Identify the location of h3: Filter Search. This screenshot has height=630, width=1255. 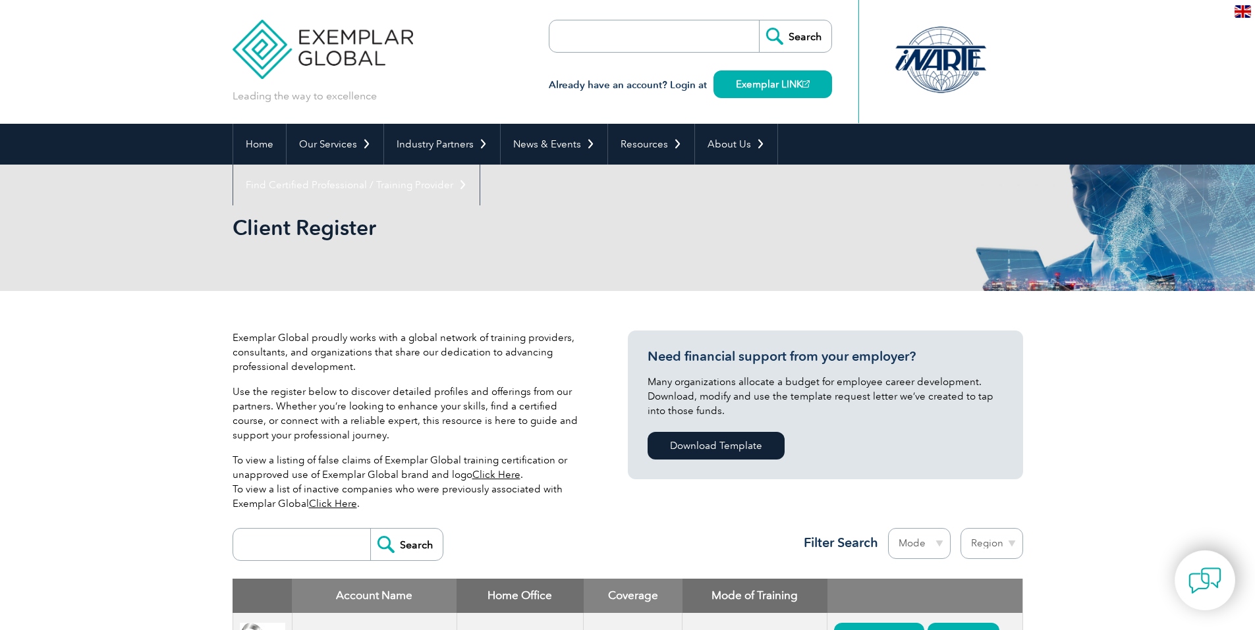
(837, 543).